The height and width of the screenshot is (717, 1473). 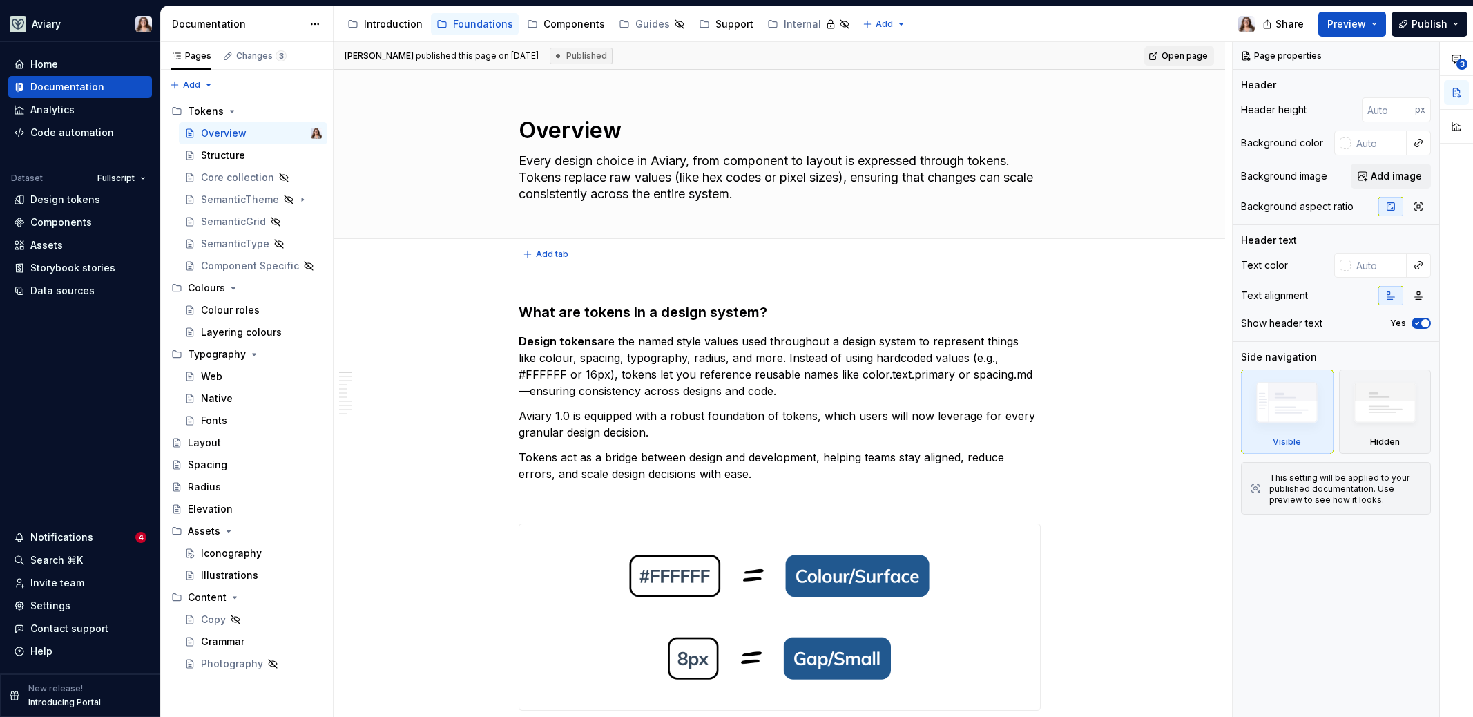 I want to click on p: Aviary 1.0 is equipped with a robust foundation of tokens, which users will now leverage for ever..., so click(x=780, y=424).